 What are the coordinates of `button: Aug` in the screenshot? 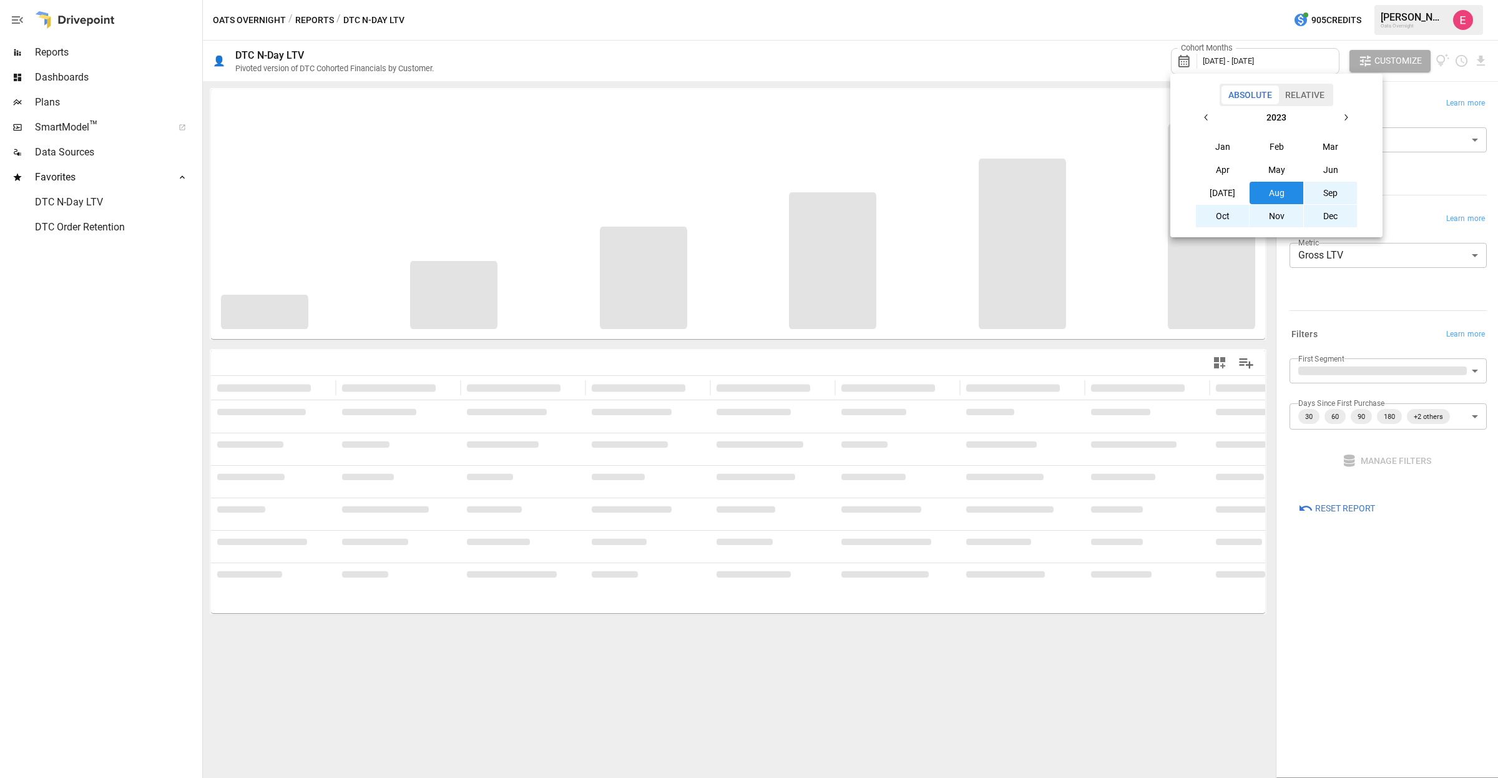 It's located at (1276, 193).